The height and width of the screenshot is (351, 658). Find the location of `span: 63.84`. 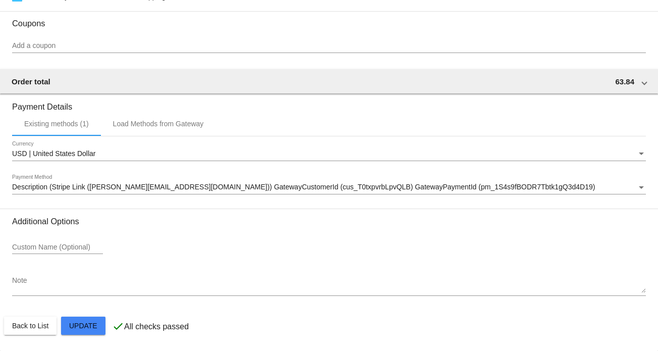

span: 63.84 is located at coordinates (625, 81).